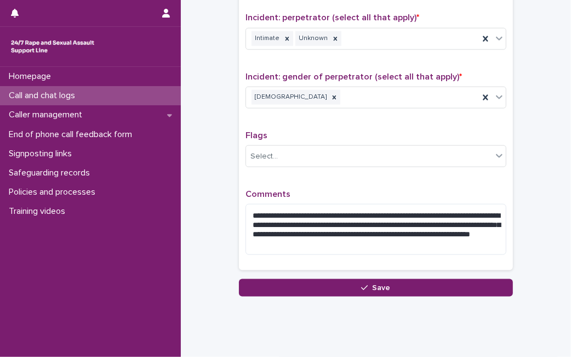 This screenshot has width=571, height=357. I want to click on span: Save, so click(382, 288).